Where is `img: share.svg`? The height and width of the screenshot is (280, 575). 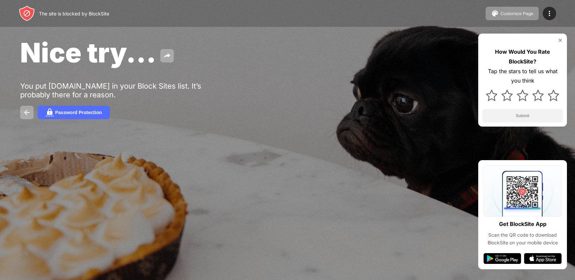
img: share.svg is located at coordinates (167, 56).